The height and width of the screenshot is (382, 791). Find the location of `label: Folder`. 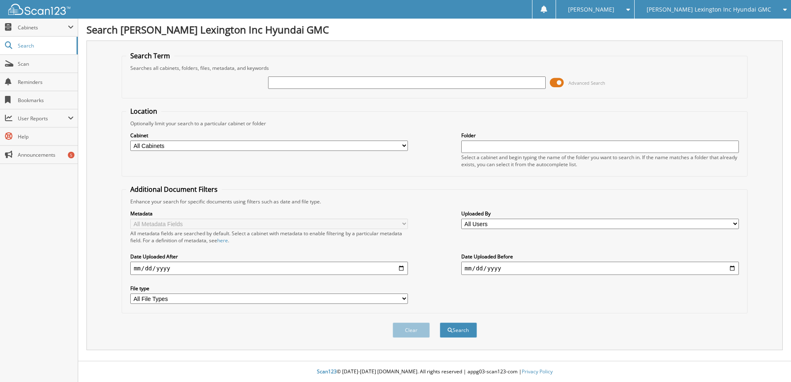

label: Folder is located at coordinates (600, 135).